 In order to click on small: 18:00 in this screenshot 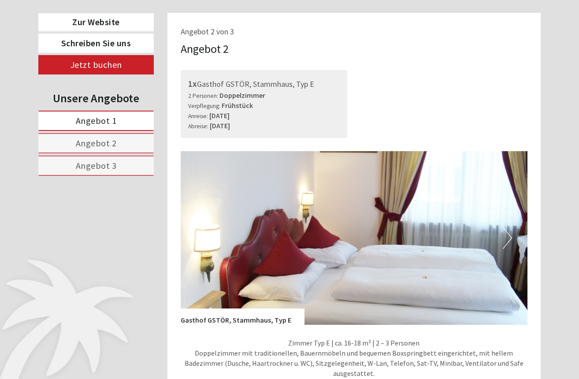, I will do `click(74, 46)`.